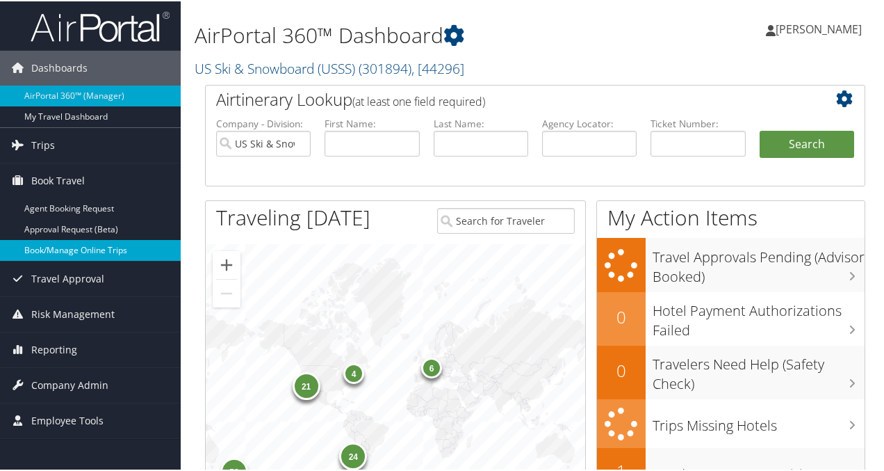 This screenshot has width=884, height=471. What do you see at coordinates (330, 67) in the screenshot?
I see `a: US Ski & Snowboard (USSS)` at bounding box center [330, 67].